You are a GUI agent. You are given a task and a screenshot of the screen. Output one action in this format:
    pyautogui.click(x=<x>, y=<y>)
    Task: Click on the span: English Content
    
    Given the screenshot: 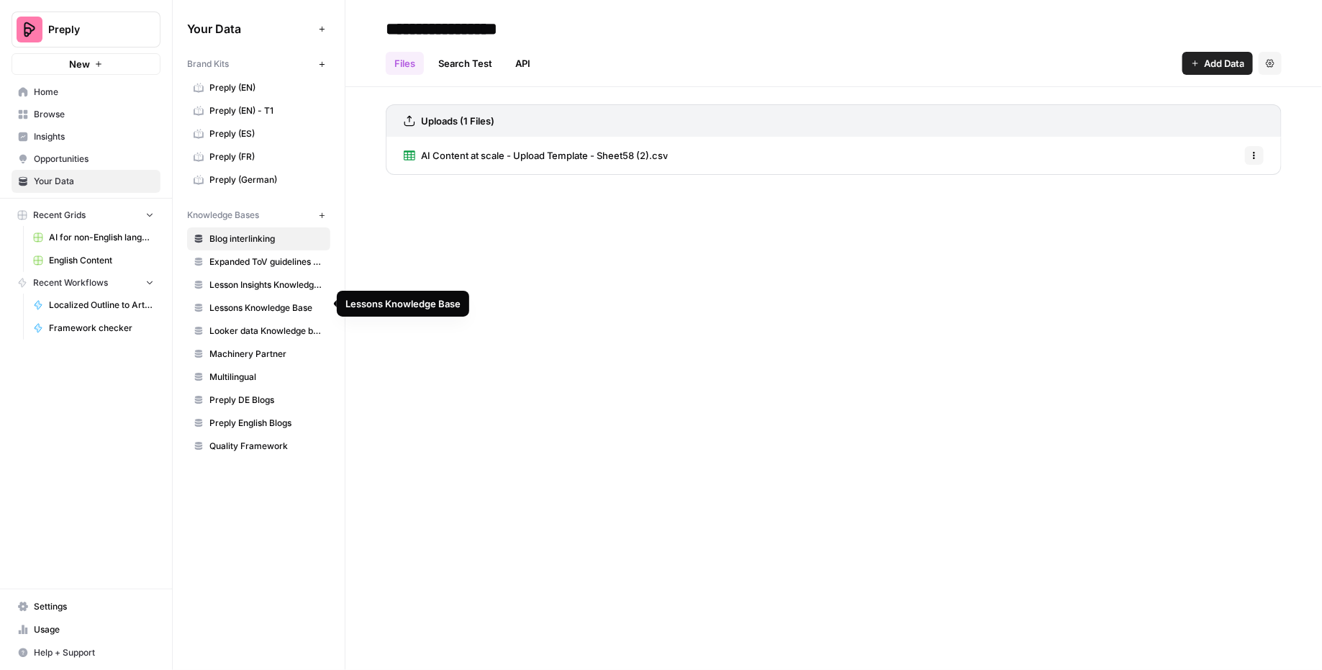 What is the action you would take?
    pyautogui.click(x=101, y=261)
    